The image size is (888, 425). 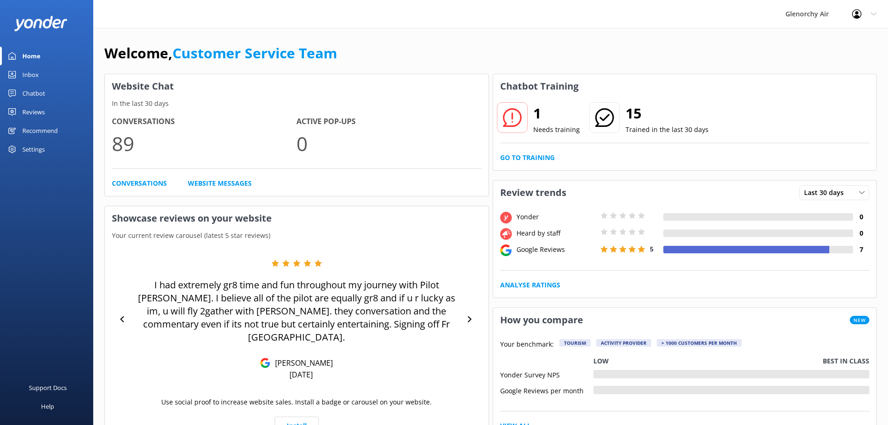 What do you see at coordinates (265, 363) in the screenshot?
I see `img: Google Reviews` at bounding box center [265, 363].